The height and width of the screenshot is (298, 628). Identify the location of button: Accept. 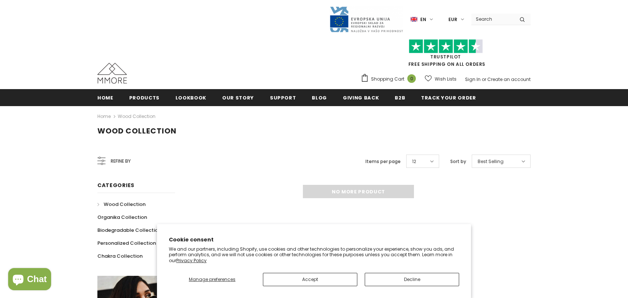
(310, 280).